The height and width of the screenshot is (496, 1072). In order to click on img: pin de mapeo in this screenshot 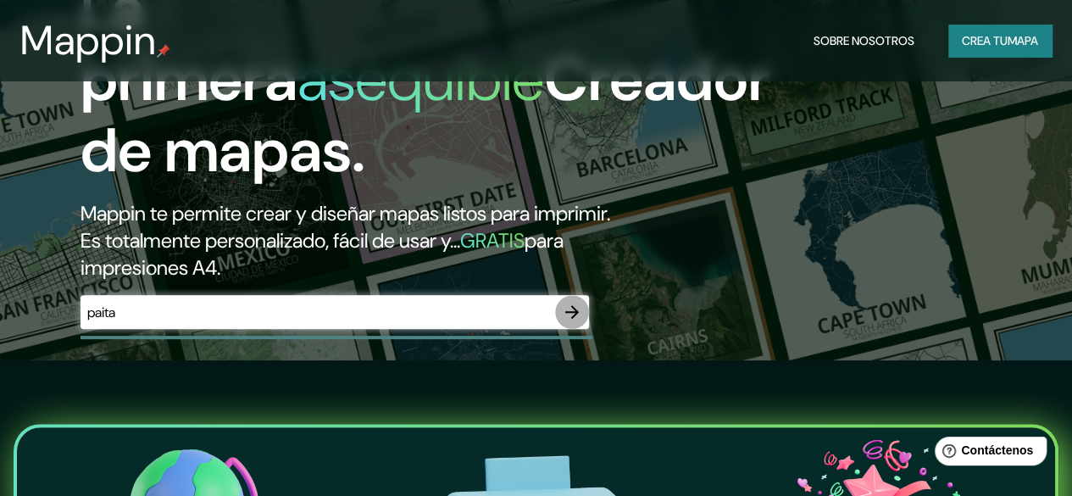, I will do `click(164, 51)`.